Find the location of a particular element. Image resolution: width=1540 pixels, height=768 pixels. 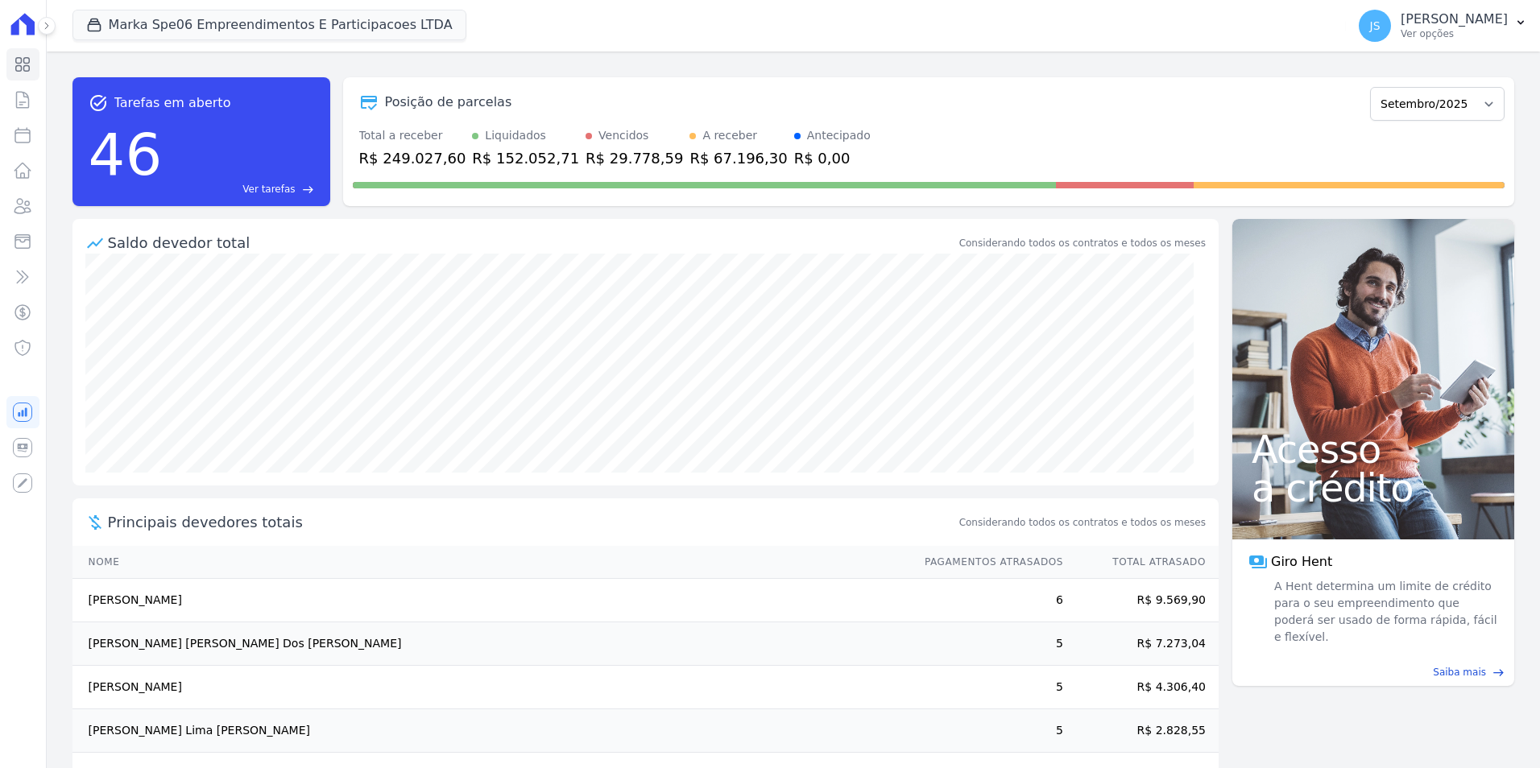

div: 46 is located at coordinates (126, 155).